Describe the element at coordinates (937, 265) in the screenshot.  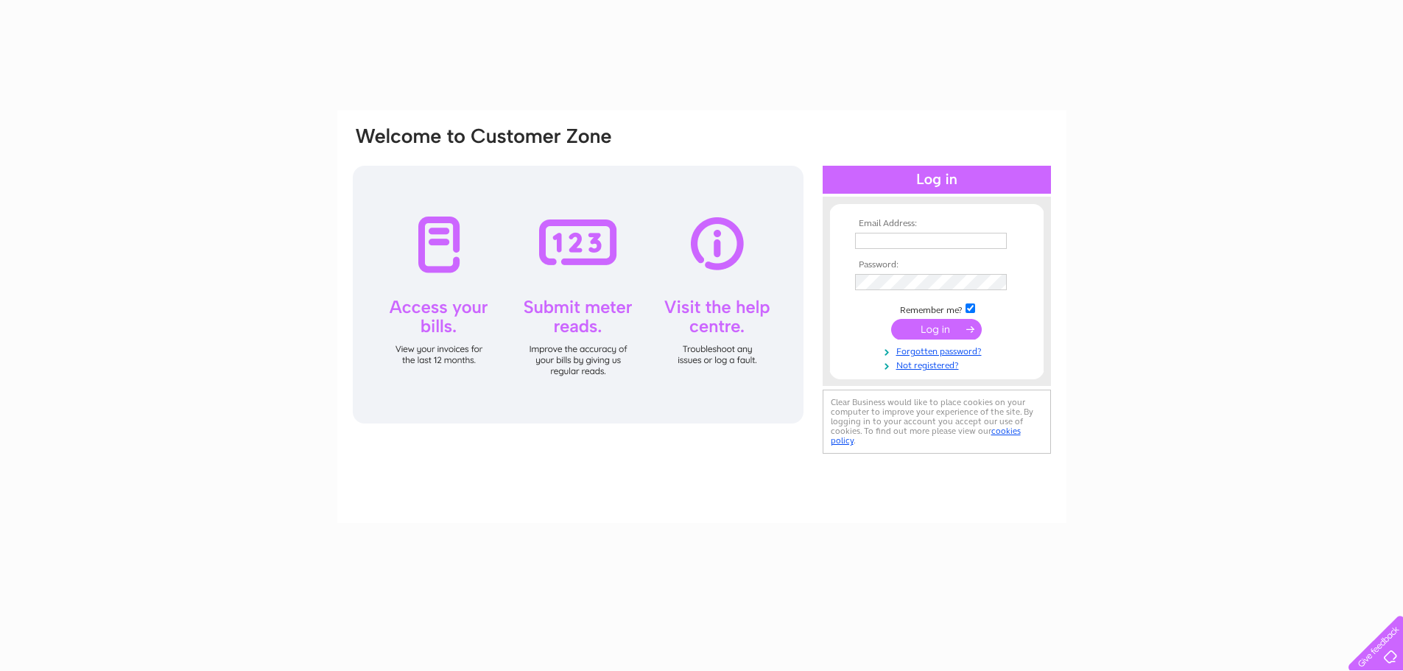
I see `th: Password:` at that location.